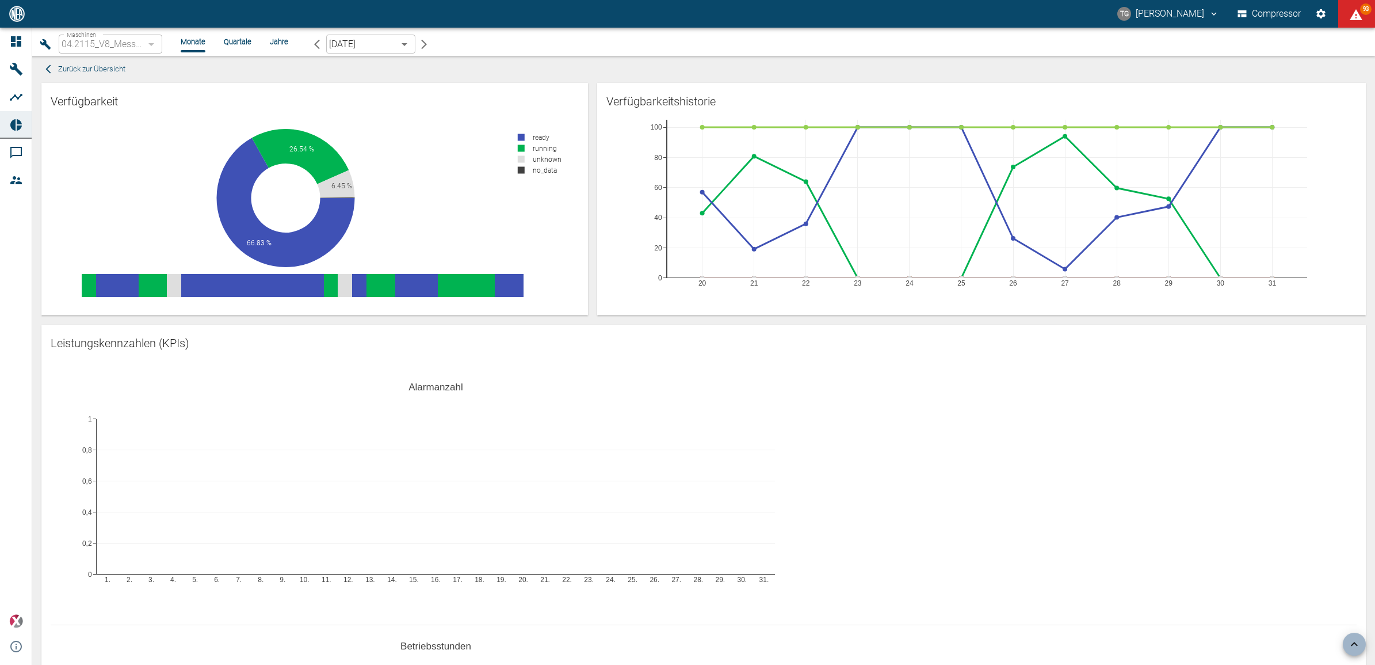  What do you see at coordinates (704, 343) in the screenshot?
I see `div: Leistungskennzahlen (KPIs)` at bounding box center [704, 343].